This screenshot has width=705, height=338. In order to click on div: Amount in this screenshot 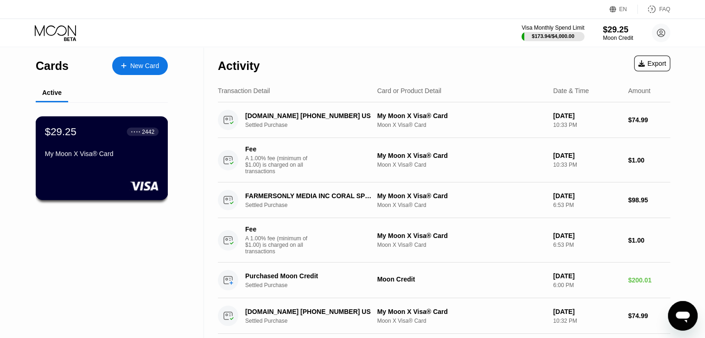, I will do `click(639, 91)`.